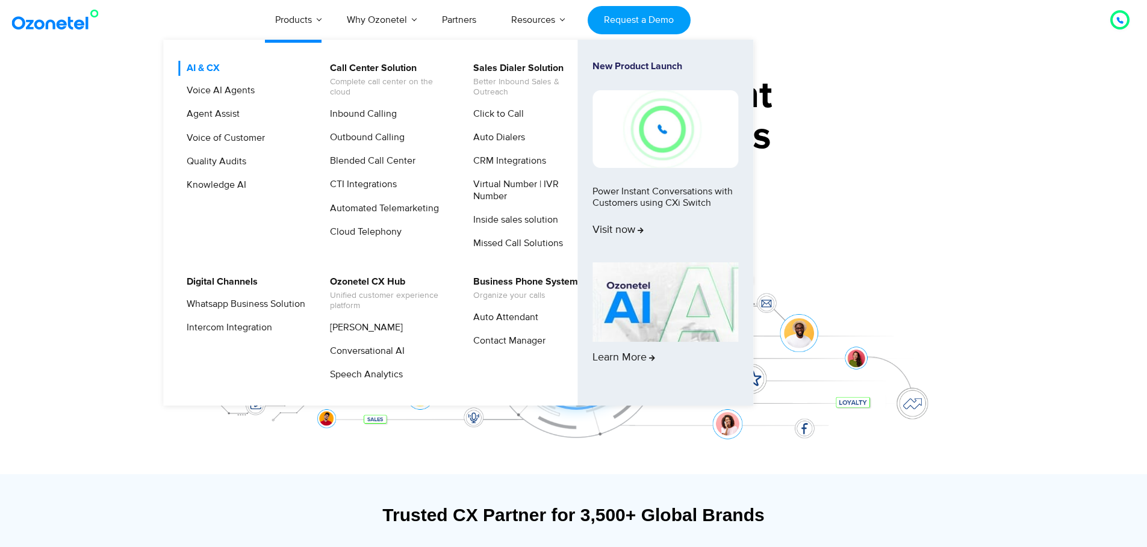 Image resolution: width=1147 pixels, height=547 pixels. I want to click on a: Automated Telemarketing, so click(381, 208).